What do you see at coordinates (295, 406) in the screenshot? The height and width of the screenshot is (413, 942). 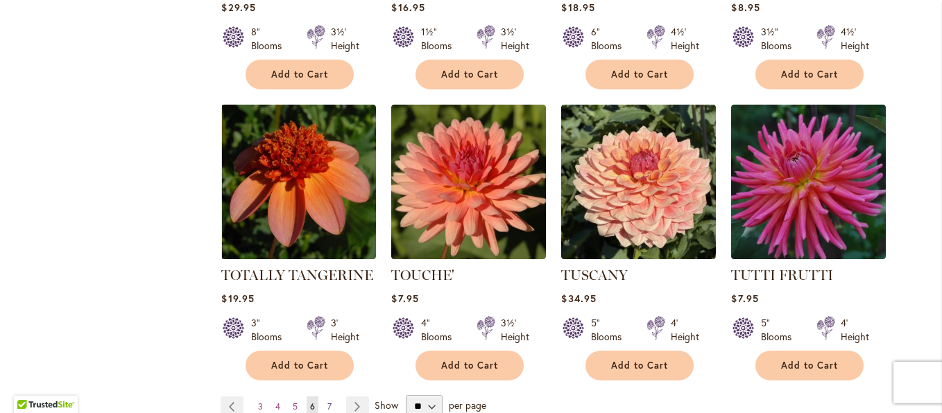 I see `span: 5` at bounding box center [295, 406].